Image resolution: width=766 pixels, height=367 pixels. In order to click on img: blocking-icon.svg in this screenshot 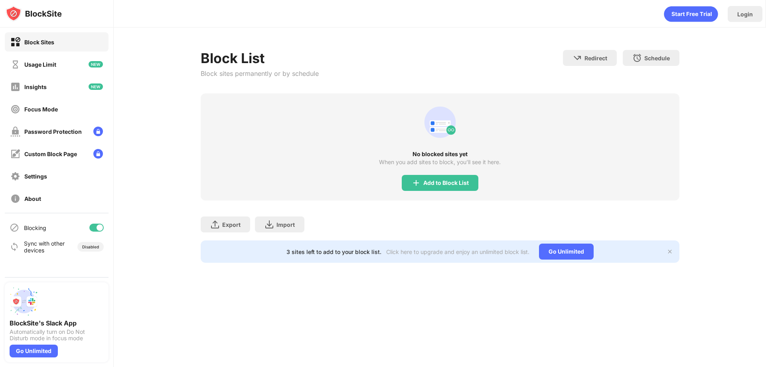, I will do `click(14, 227)`.